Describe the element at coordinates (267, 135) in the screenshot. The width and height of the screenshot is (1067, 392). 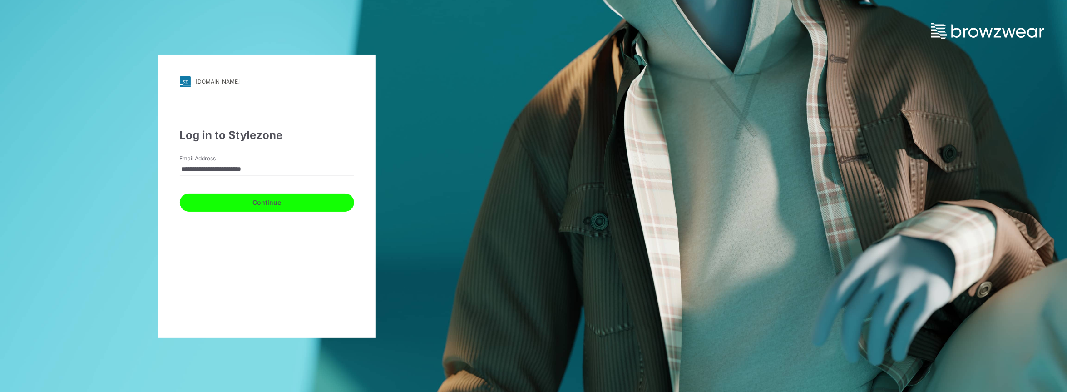
I see `div: Log in to Stylezone` at that location.